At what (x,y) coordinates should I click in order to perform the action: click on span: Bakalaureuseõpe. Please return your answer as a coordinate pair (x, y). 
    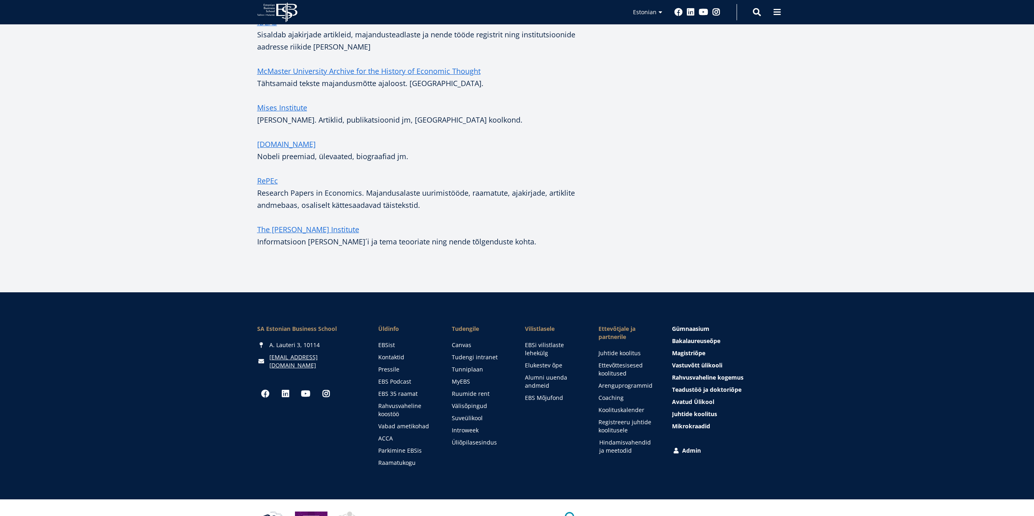
    Looking at the image, I should click on (696, 341).